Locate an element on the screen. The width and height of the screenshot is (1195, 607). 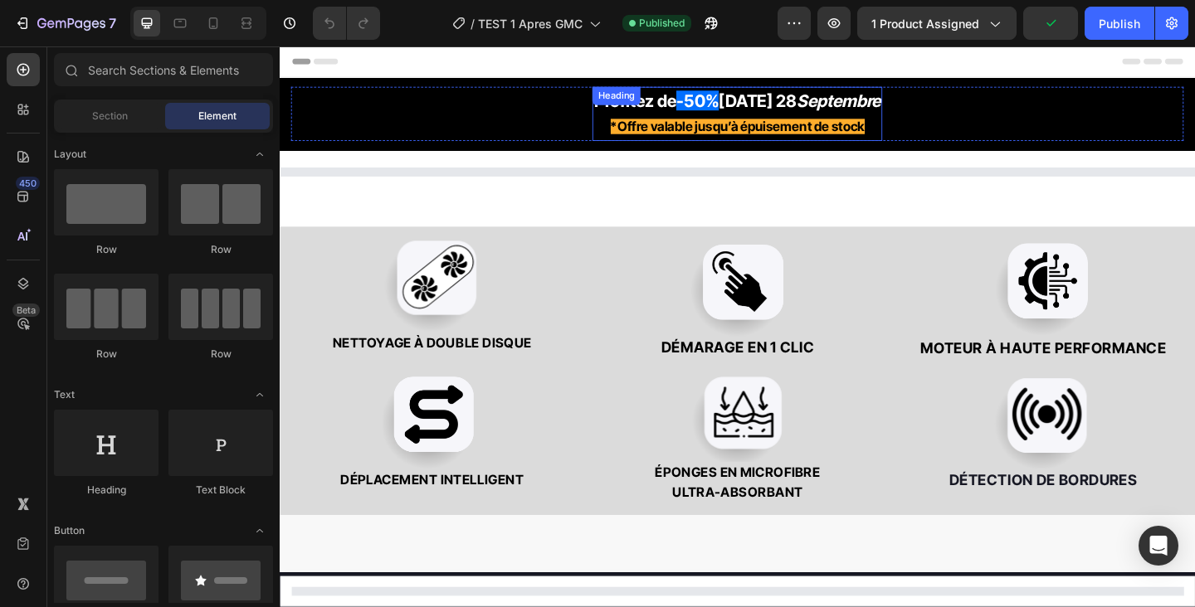
button: Publish is located at coordinates (1119, 23).